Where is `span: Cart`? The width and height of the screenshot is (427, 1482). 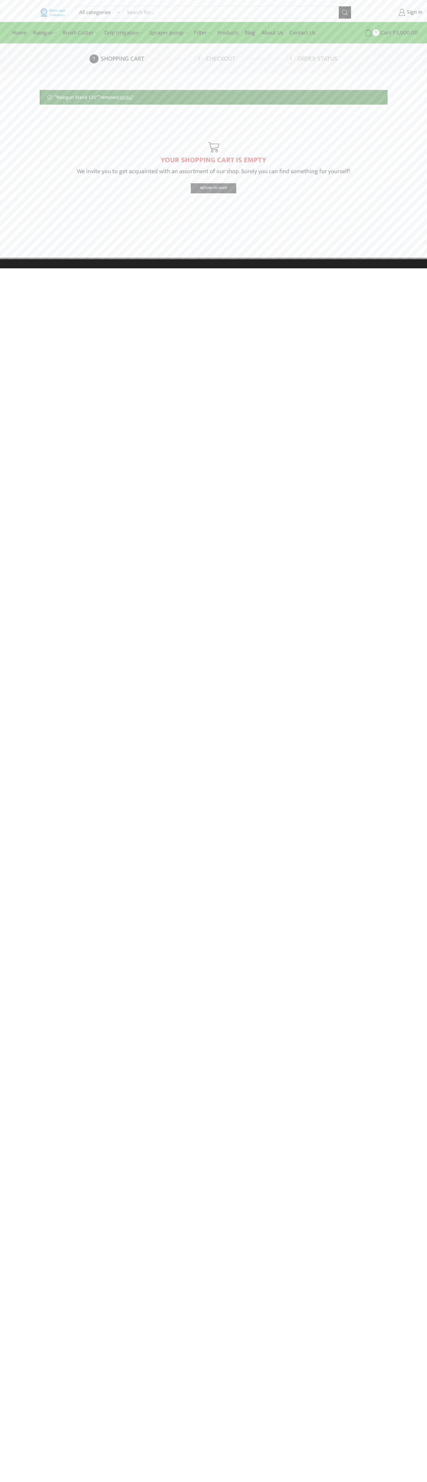 span: Cart is located at coordinates (385, 33).